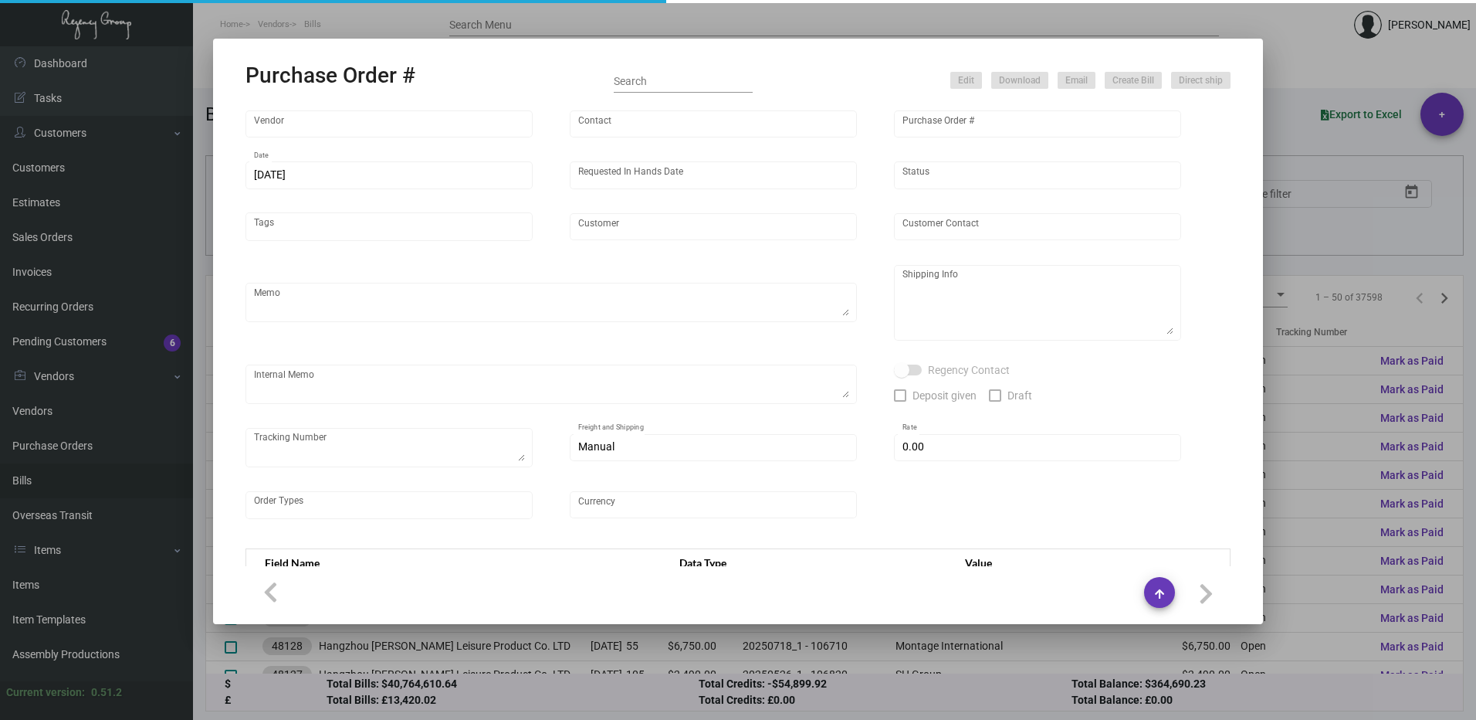 This screenshot has width=1476, height=720. What do you see at coordinates (944, 395) in the screenshot?
I see `span: Deposit given` at bounding box center [944, 395].